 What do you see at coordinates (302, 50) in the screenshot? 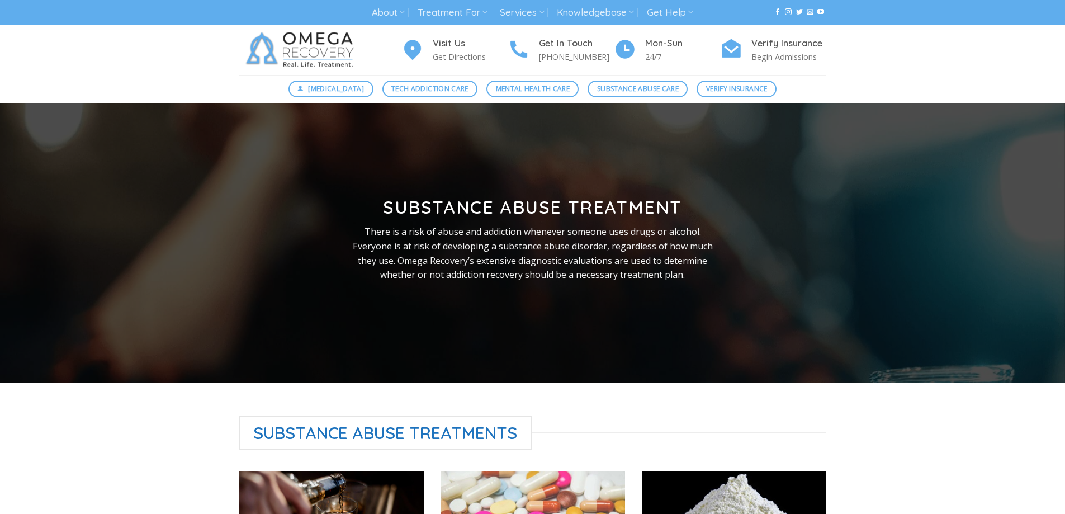
I see `img: Omega Recovery` at bounding box center [302, 50].